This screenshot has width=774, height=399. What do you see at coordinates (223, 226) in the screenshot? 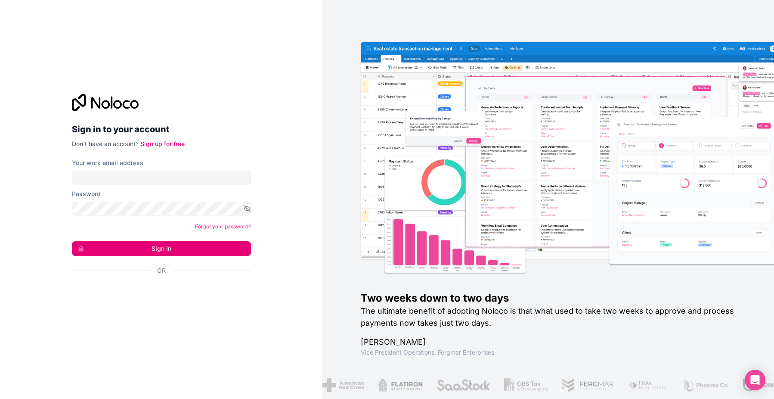
I see `a: Forgot your password?` at bounding box center [223, 226].